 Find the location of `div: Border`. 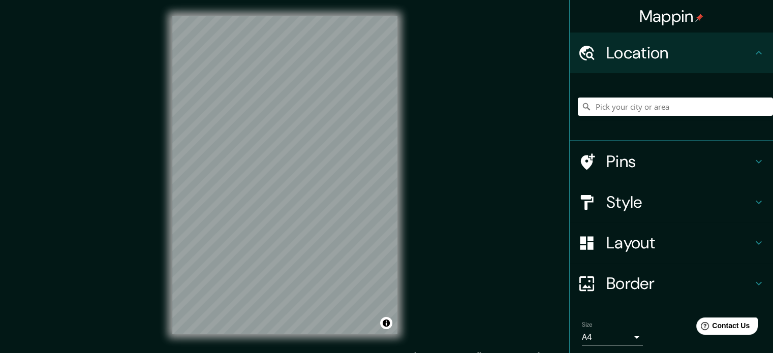

div: Border is located at coordinates (671, 284).